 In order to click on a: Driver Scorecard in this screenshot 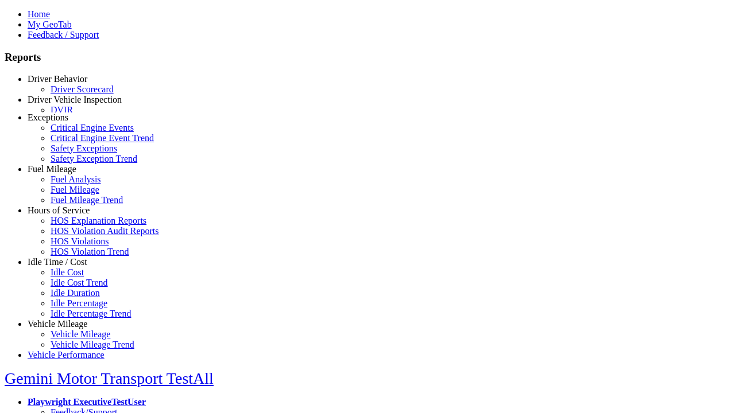, I will do `click(82, 89)`.